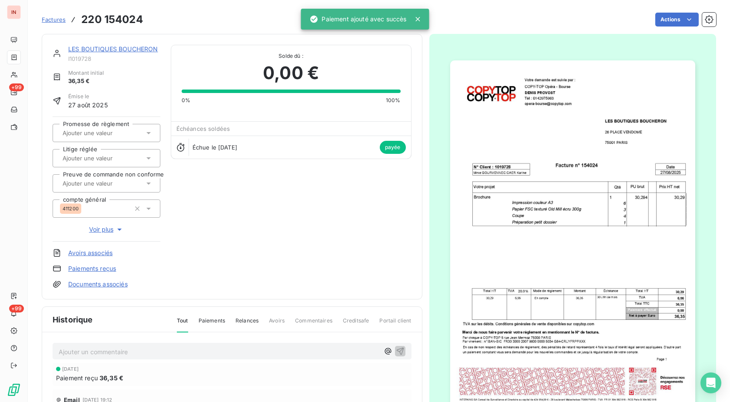 The image size is (730, 402). I want to click on div: IN, so click(14, 12).